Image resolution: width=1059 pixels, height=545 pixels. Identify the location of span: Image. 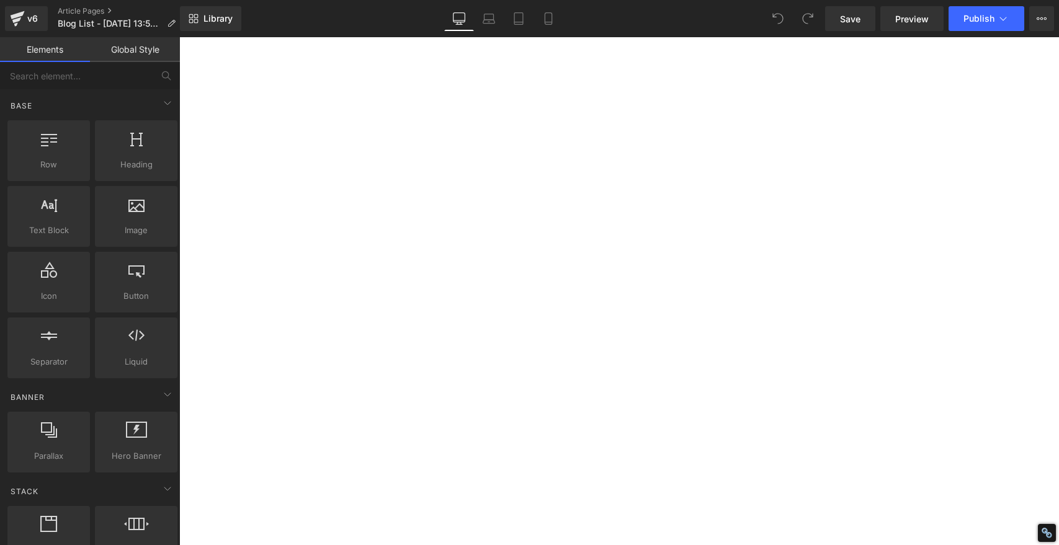
(136, 230).